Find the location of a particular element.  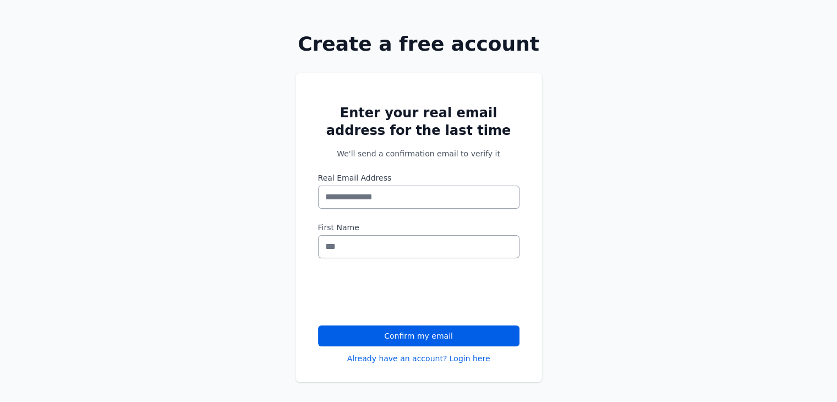

a: Already have an account? Login here is located at coordinates (419, 358).